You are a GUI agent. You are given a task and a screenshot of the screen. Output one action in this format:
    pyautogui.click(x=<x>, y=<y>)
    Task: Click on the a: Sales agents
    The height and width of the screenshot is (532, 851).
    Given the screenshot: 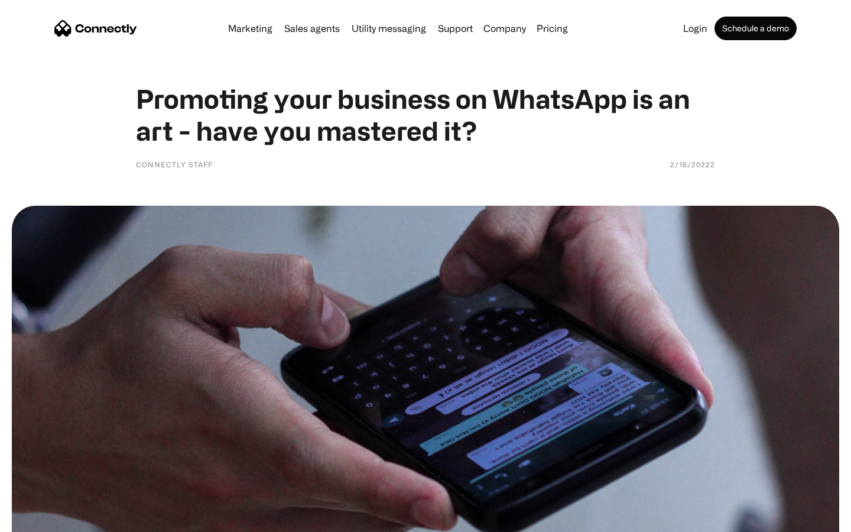 What is the action you would take?
    pyautogui.click(x=312, y=28)
    